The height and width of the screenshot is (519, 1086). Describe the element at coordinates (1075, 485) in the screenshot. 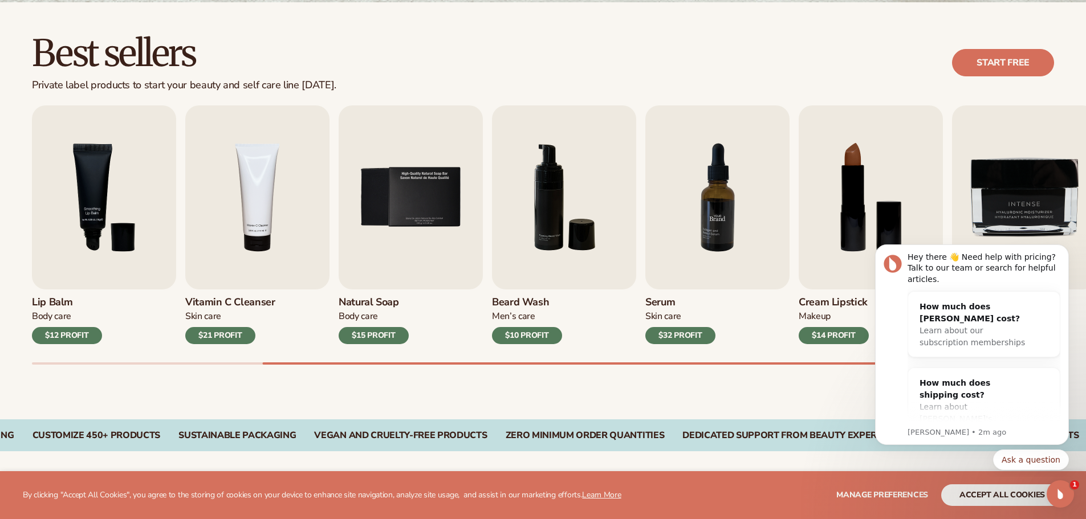

I see `span: 1` at that location.